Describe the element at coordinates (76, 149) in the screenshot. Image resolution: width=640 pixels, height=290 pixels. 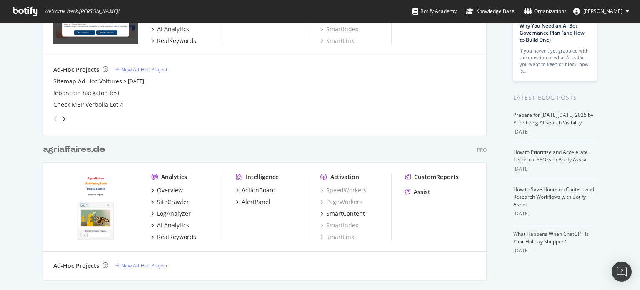
I see `a: agriaffaires.de` at that location.